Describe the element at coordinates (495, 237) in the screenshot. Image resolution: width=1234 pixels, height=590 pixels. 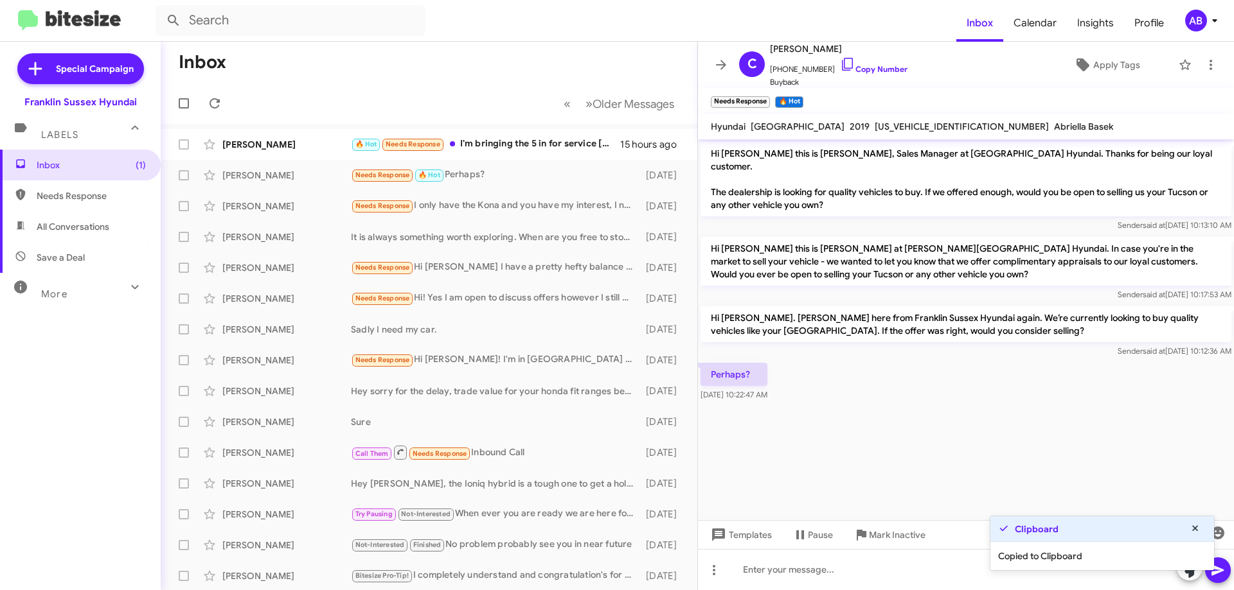
I see `div: It is always something worth exploring. When are you free to stop by? You can sit with [PERSON_NA...` at that location.